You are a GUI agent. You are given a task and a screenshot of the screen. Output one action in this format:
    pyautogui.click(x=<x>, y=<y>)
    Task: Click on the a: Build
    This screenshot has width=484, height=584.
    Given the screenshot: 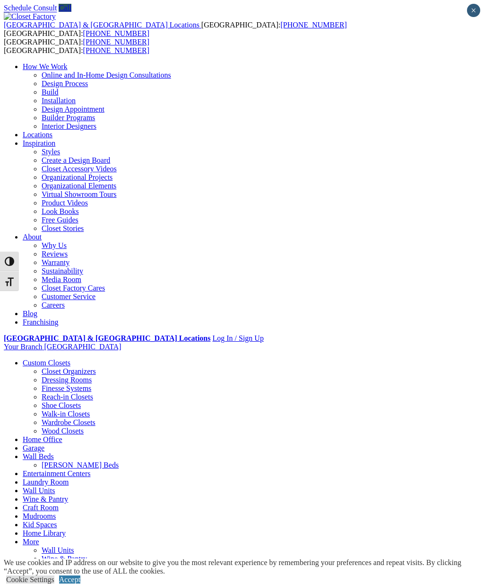 What is the action you would take?
    pyautogui.click(x=50, y=92)
    